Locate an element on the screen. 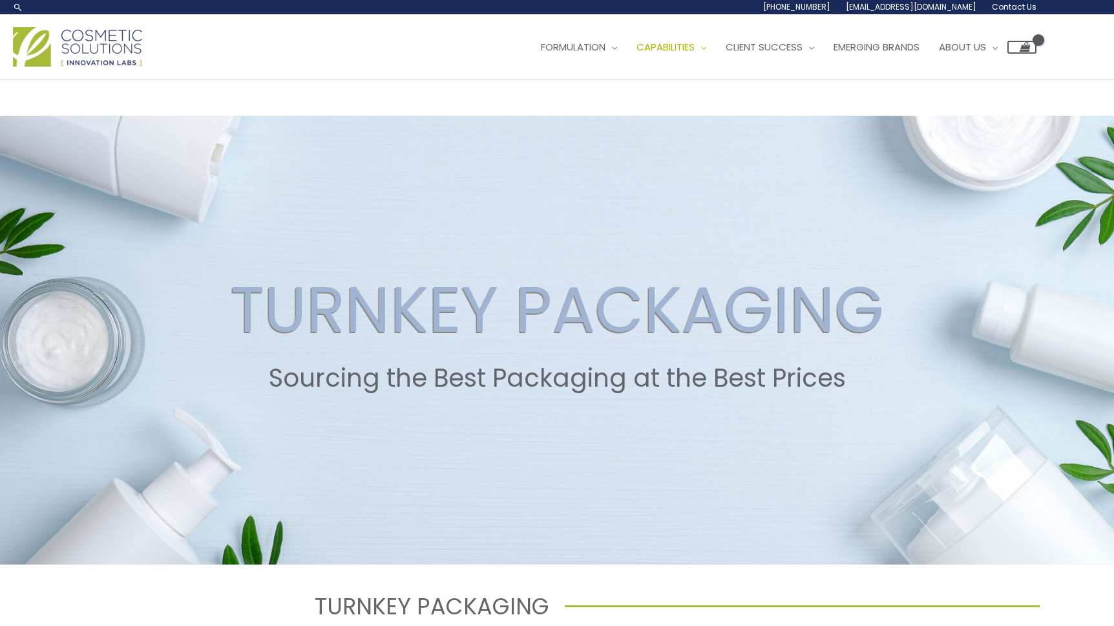  span: Formulation is located at coordinates (573, 47).